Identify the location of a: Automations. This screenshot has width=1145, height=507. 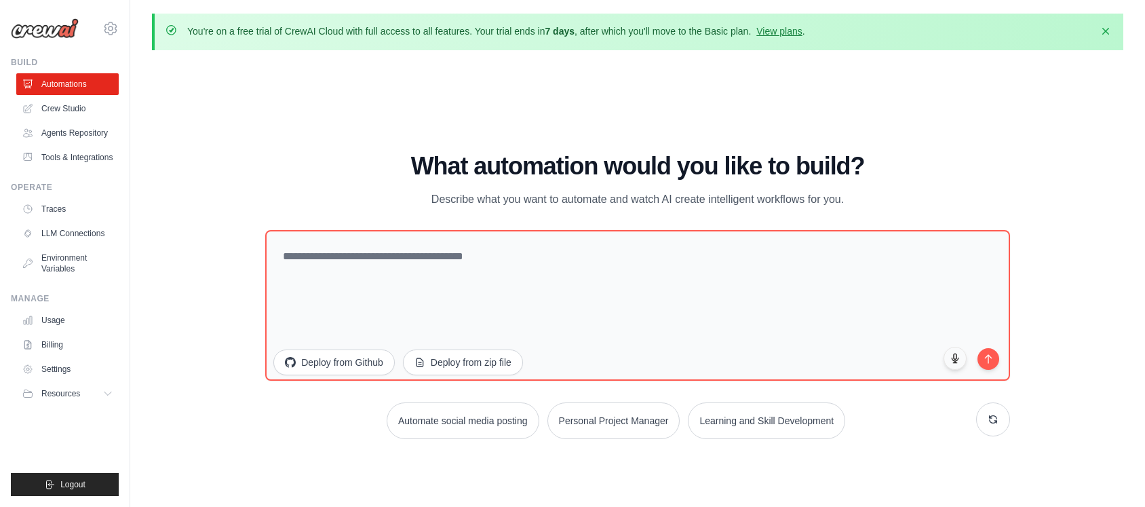
(67, 84).